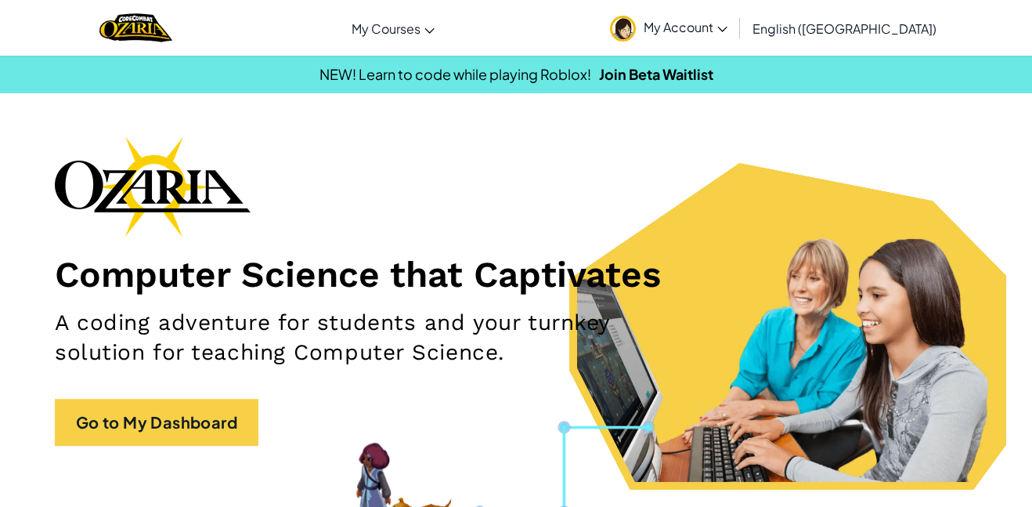  I want to click on a: My Courses, so click(393, 28).